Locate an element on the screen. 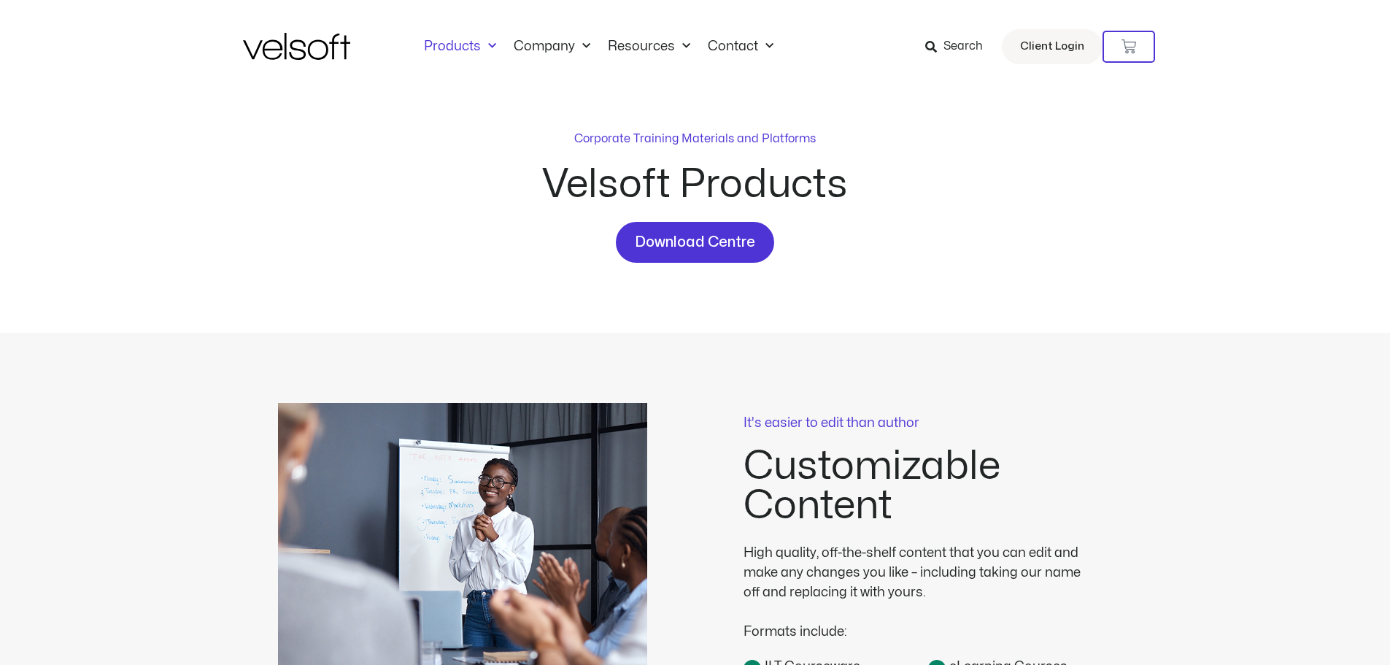 This screenshot has width=1390, height=665. span: Client Login is located at coordinates (1052, 47).